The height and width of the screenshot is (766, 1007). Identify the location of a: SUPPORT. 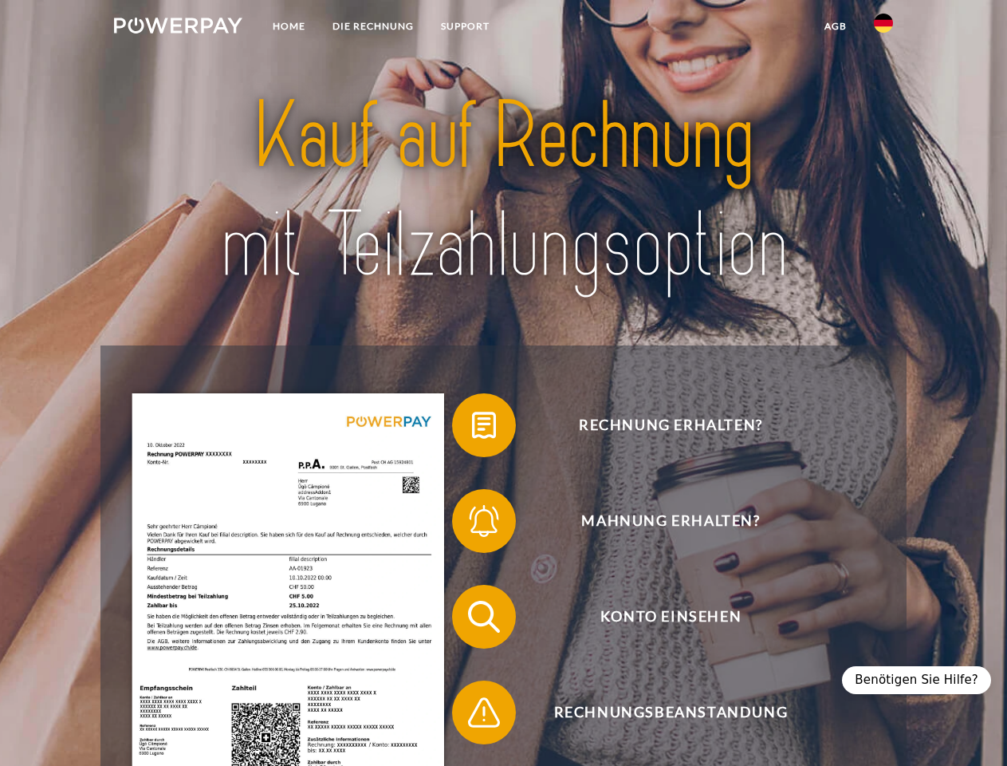
(465, 26).